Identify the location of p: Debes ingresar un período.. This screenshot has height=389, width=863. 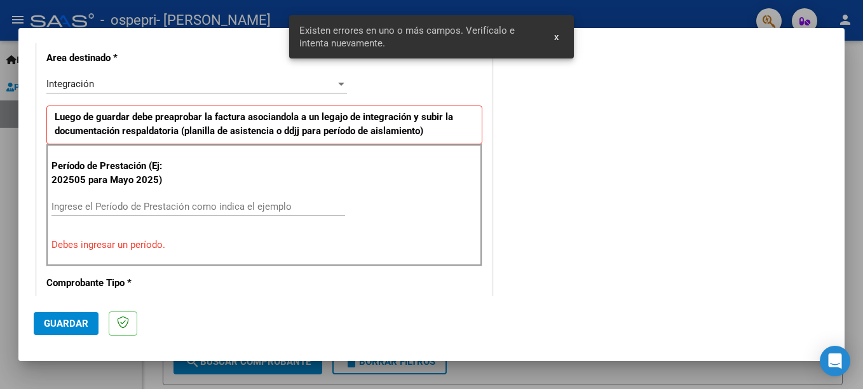
(264, 245).